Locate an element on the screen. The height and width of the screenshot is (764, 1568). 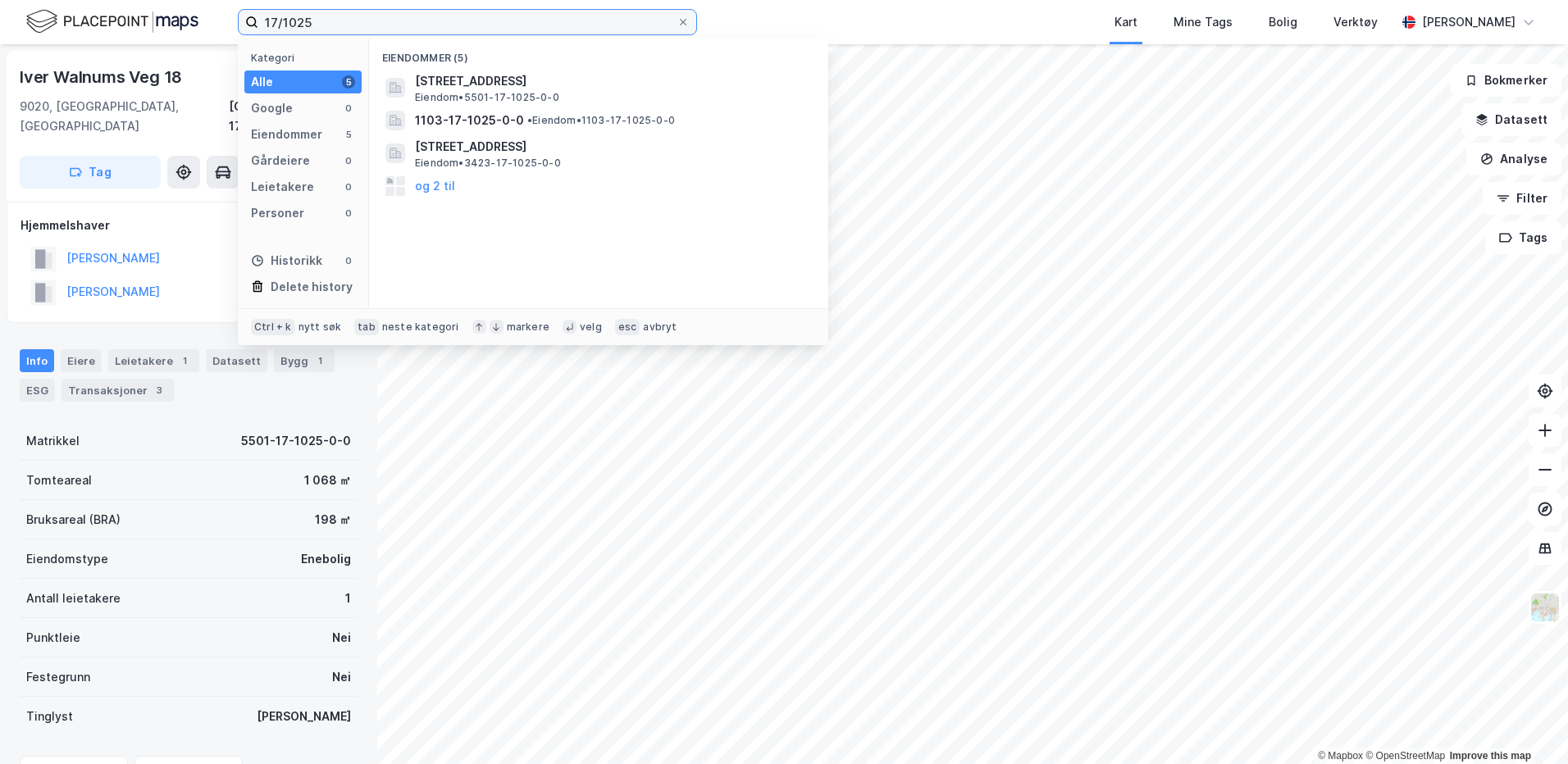
div: Punktleie is located at coordinates (53, 638).